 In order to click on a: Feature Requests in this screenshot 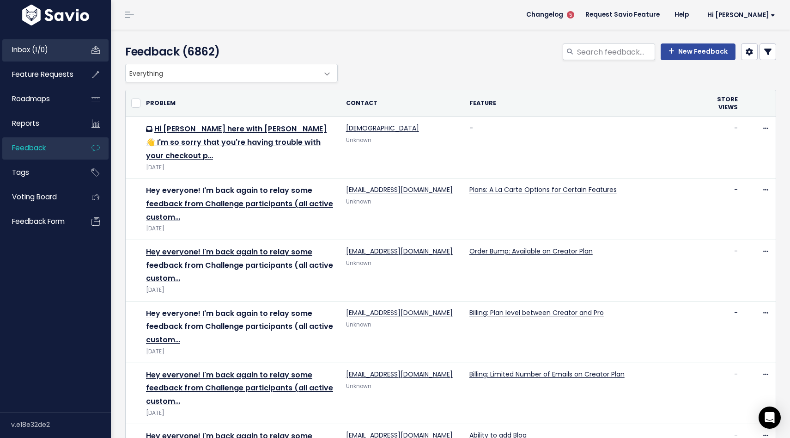, I will do `click(39, 74)`.